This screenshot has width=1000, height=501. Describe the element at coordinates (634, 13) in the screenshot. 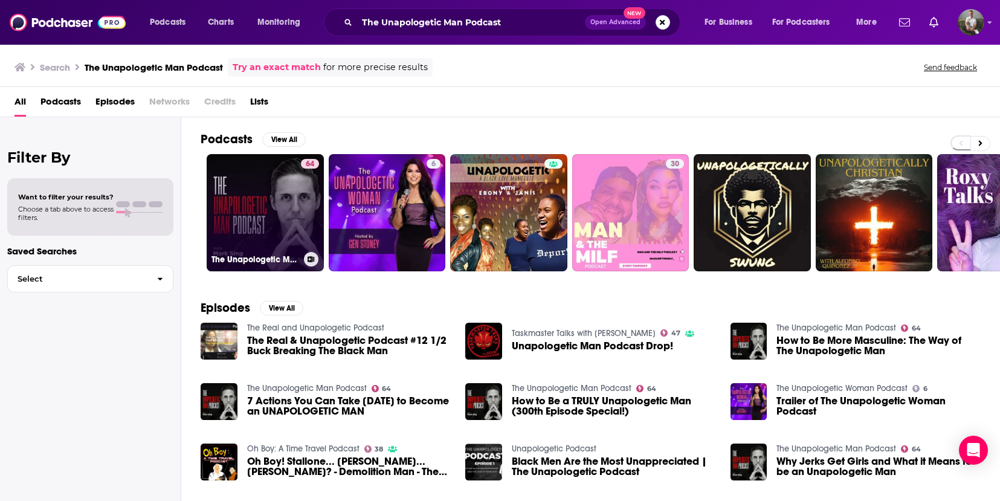

I see `span: New` at that location.